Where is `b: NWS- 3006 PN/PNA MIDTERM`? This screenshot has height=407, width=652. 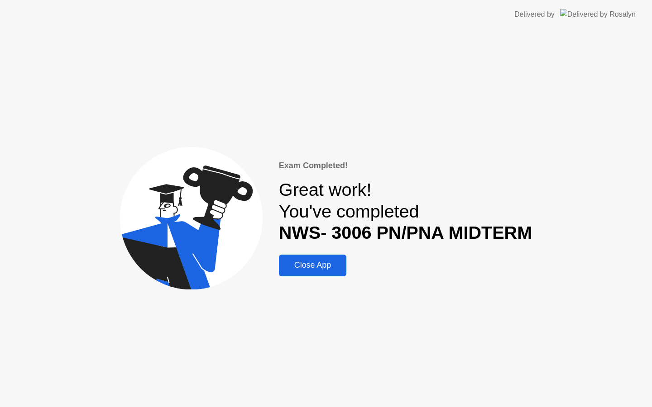
b: NWS- 3006 PN/PNA MIDTERM is located at coordinates (405, 233).